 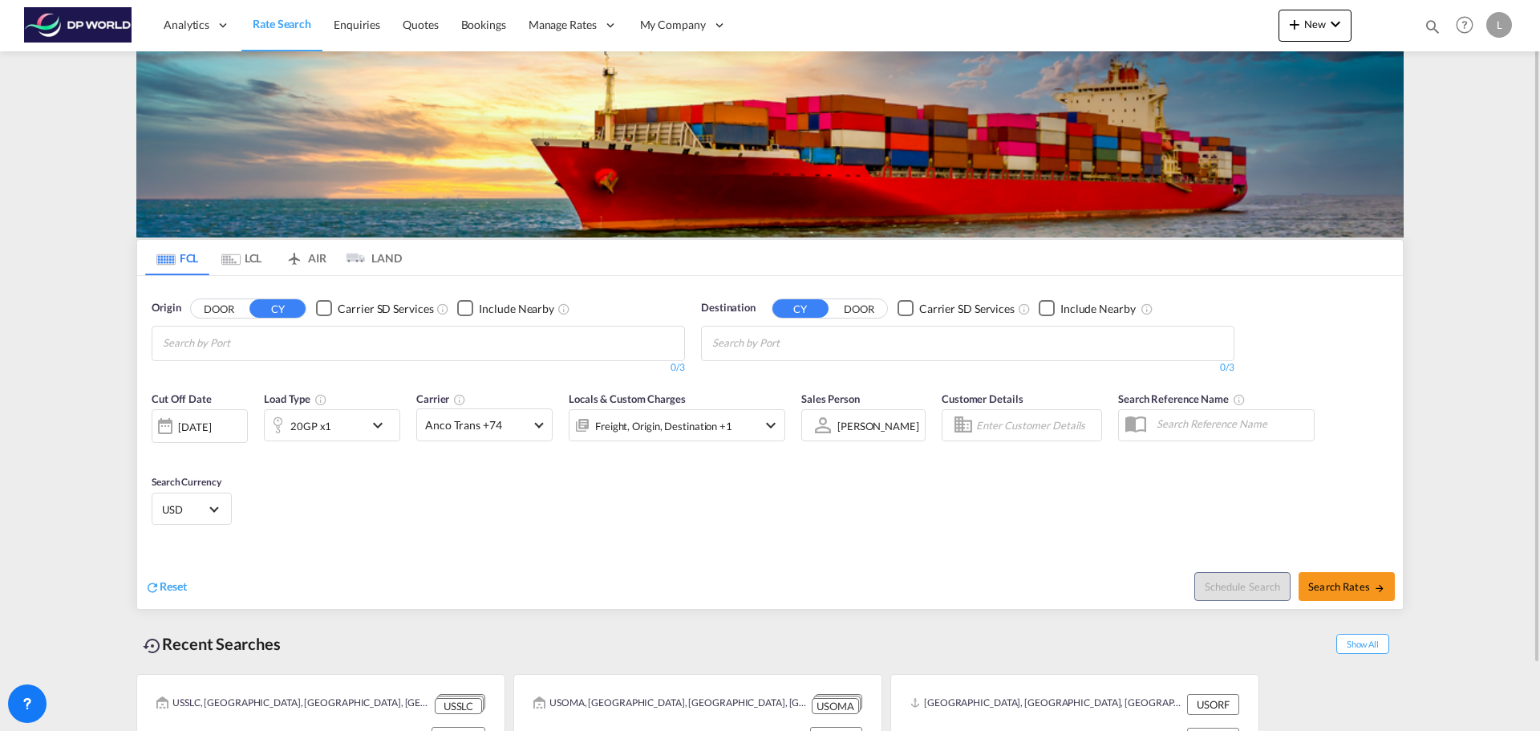 I want to click on md-icon: icon-backup-restore, so click(x=152, y=646).